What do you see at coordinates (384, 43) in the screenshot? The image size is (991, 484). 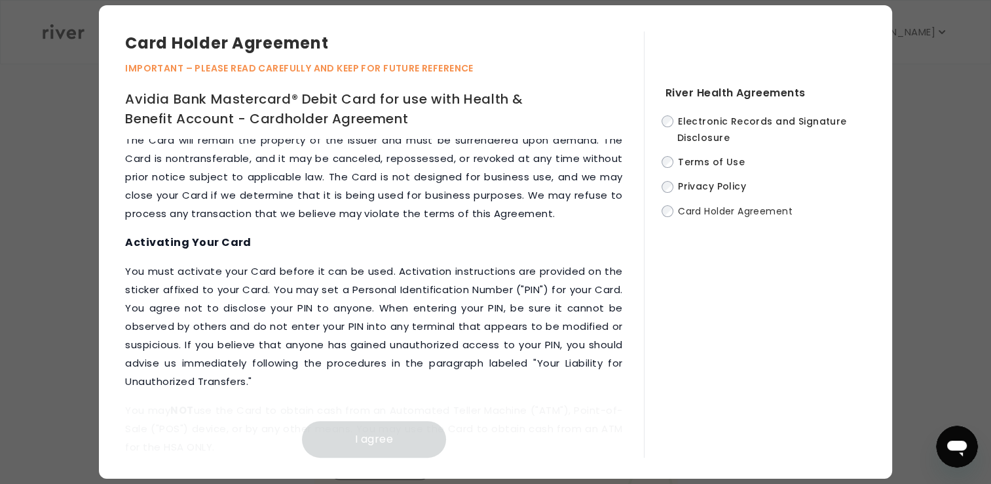 I see `h3: Card Holder Agreement` at bounding box center [384, 43].